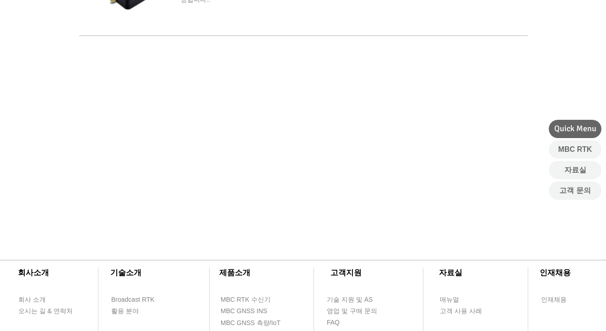 The image size is (606, 331). I want to click on span: ​제품소개, so click(235, 273).